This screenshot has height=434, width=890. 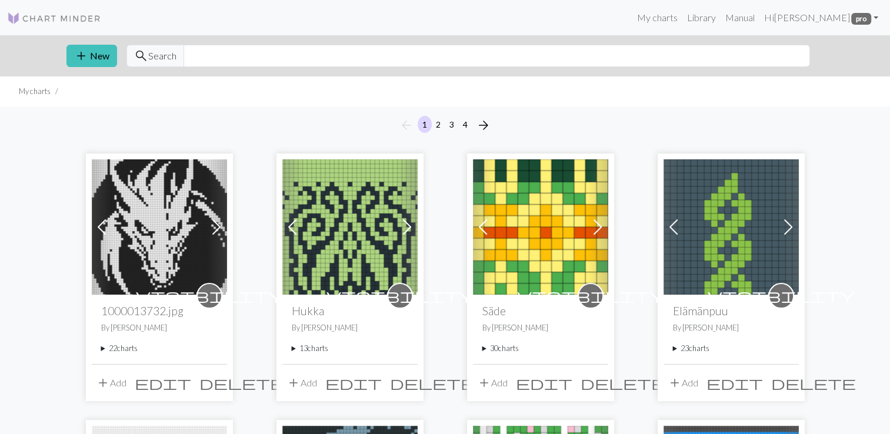 I want to click on h2: Hukka, so click(x=350, y=311).